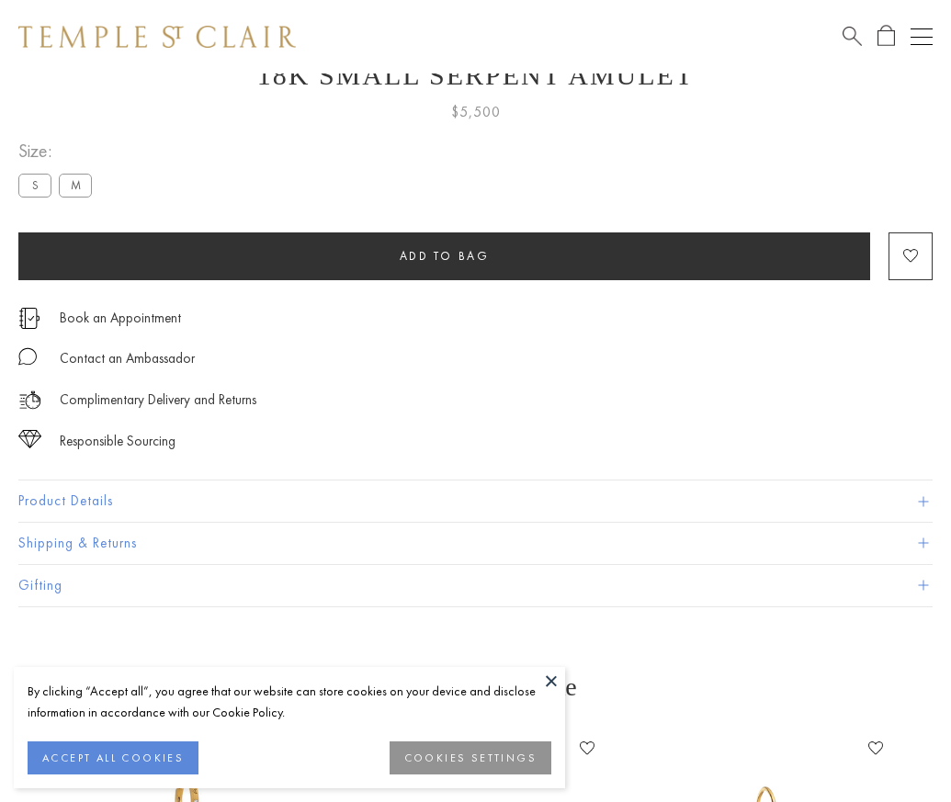 The image size is (951, 802). Describe the element at coordinates (475, 543) in the screenshot. I see `button: Shipping & Returns` at that location.